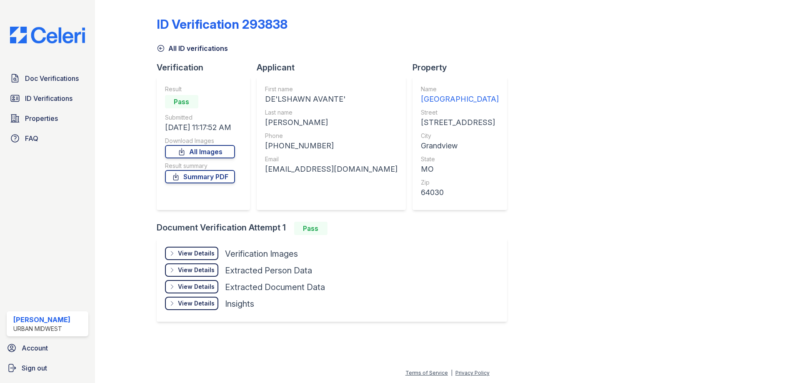 The height and width of the screenshot is (383, 800). Describe the element at coordinates (331, 136) in the screenshot. I see `div: Phone` at that location.